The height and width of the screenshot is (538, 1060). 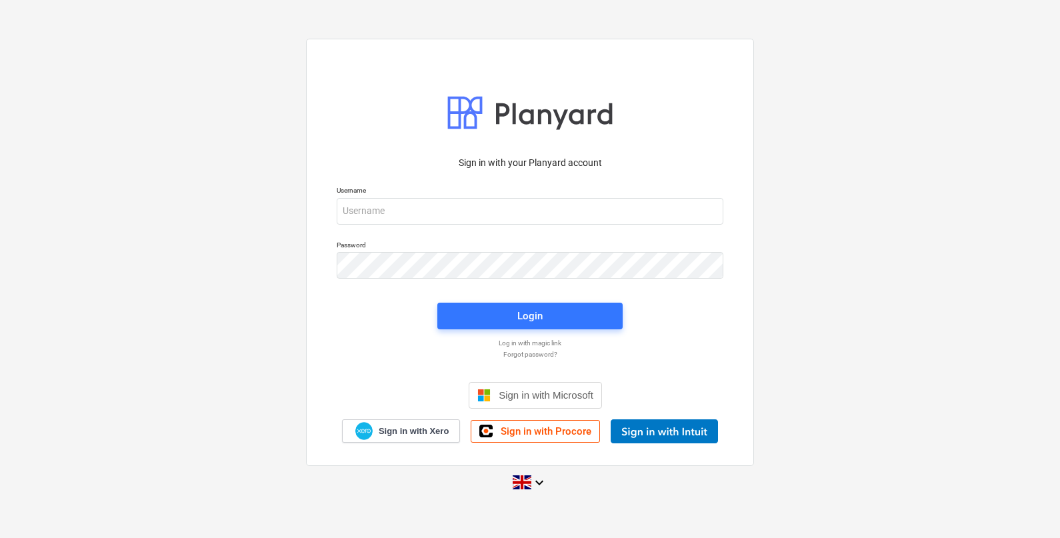 What do you see at coordinates (364, 431) in the screenshot?
I see `img: Xero logo` at bounding box center [364, 431].